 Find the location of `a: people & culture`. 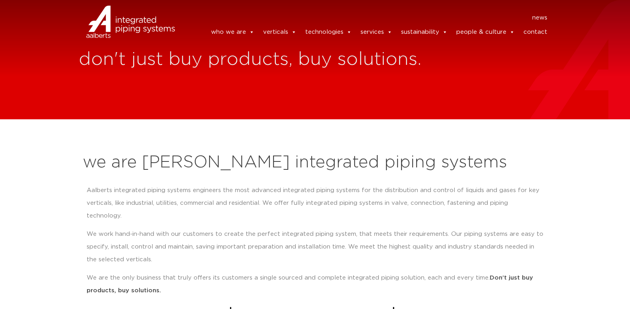

a: people & culture is located at coordinates (485, 32).